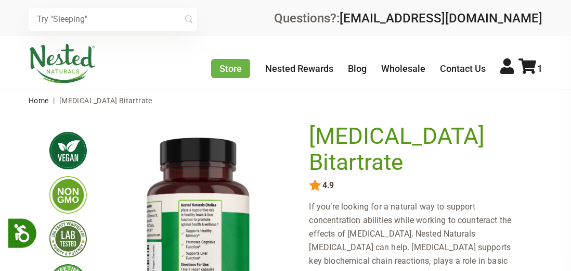  What do you see at coordinates (286, 100) in the screenshot?
I see `nav: breadcrumbs` at bounding box center [286, 100].